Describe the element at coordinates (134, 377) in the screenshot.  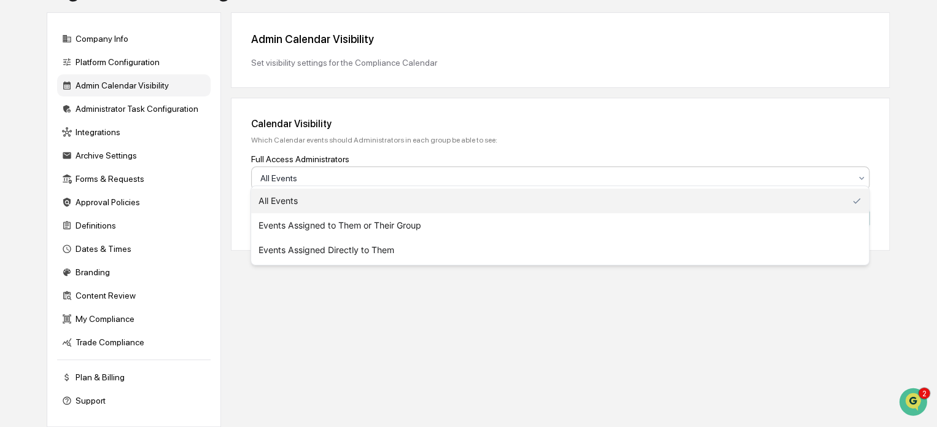
I see `div: Plan & Billing` at that location.